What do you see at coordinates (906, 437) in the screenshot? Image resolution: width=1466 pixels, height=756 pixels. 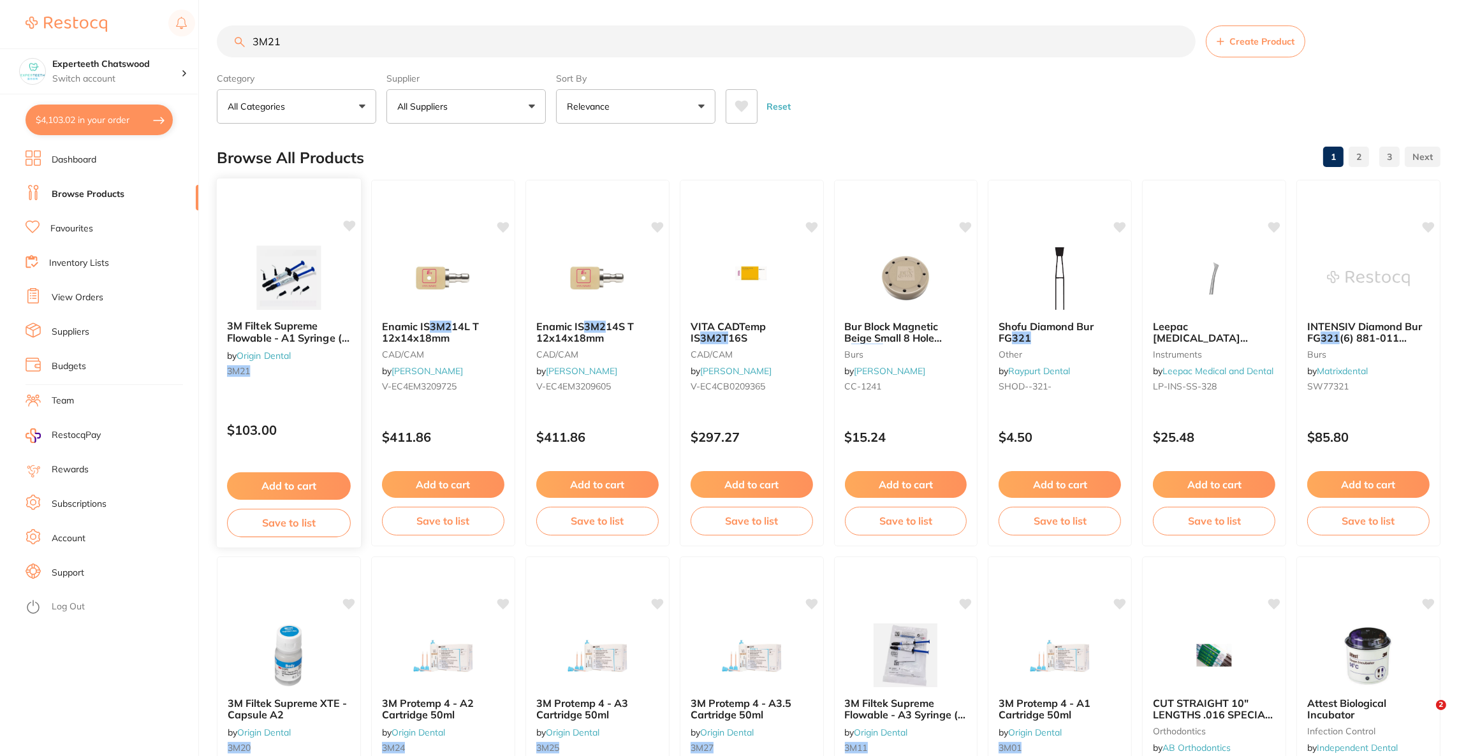 I see `p: $15.24` at bounding box center [906, 437].